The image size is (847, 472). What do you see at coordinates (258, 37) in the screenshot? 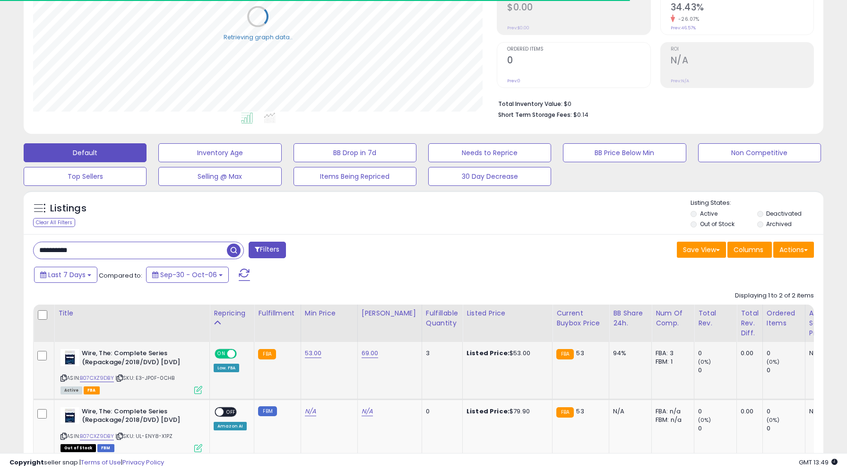
I see `div: Retrieving graph data..` at bounding box center [258, 37].